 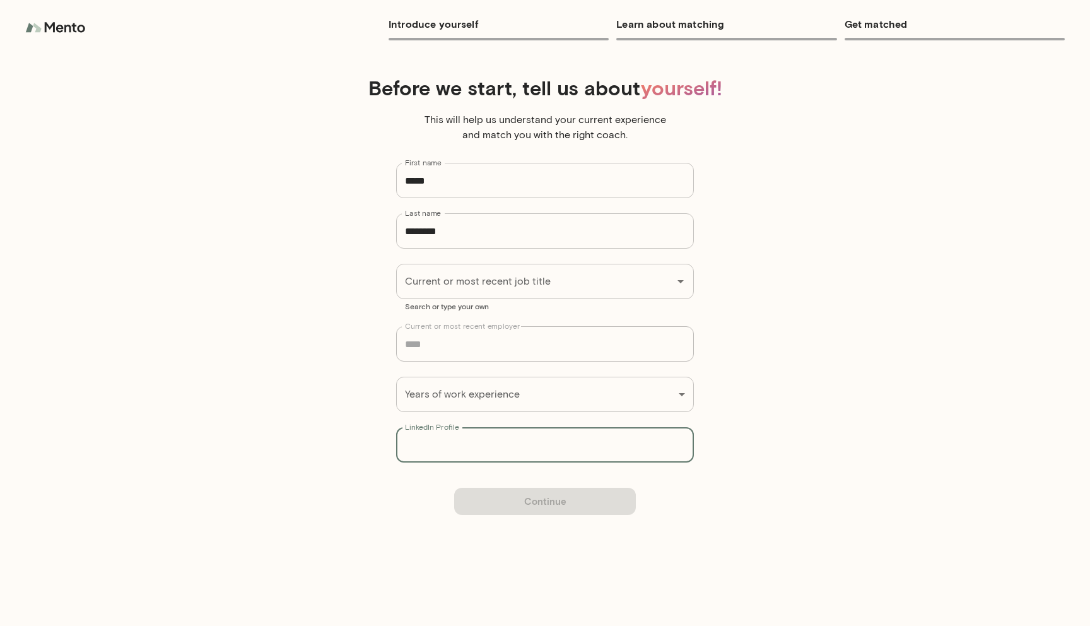 What do you see at coordinates (682, 87) in the screenshot?
I see `span: yourself!` at bounding box center [682, 87].